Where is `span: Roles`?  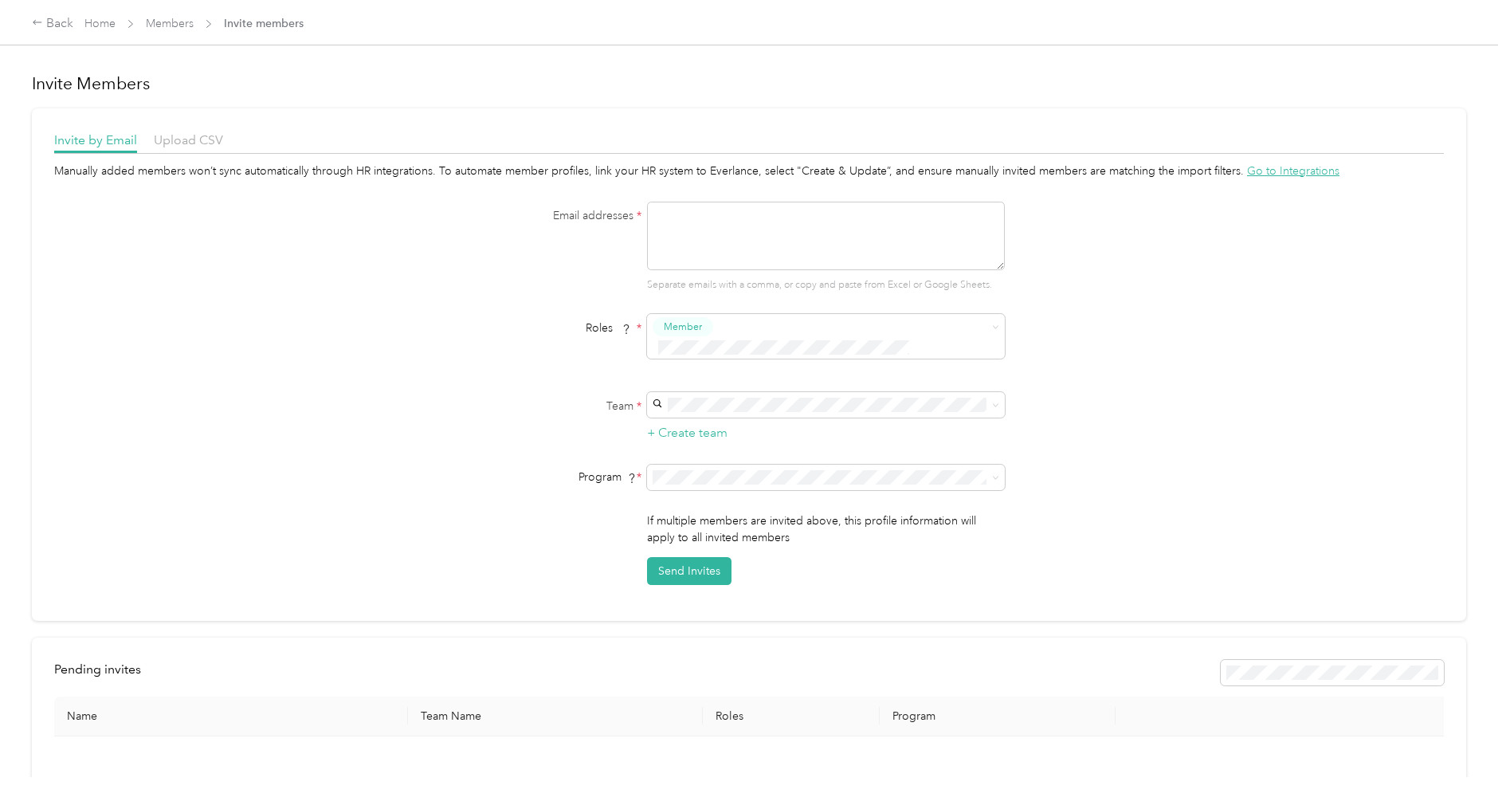 span: Roles is located at coordinates (608, 328).